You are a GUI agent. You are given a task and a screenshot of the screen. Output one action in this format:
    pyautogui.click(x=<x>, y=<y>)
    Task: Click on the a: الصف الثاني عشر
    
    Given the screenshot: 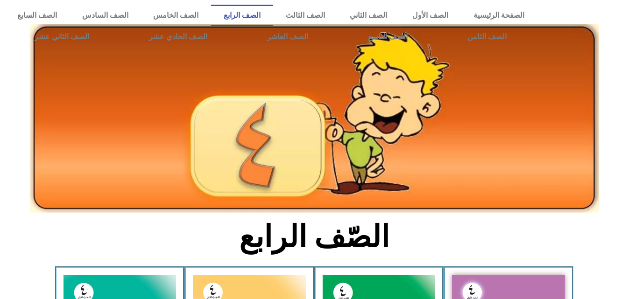 What is the action you would take?
    pyautogui.click(x=62, y=37)
    